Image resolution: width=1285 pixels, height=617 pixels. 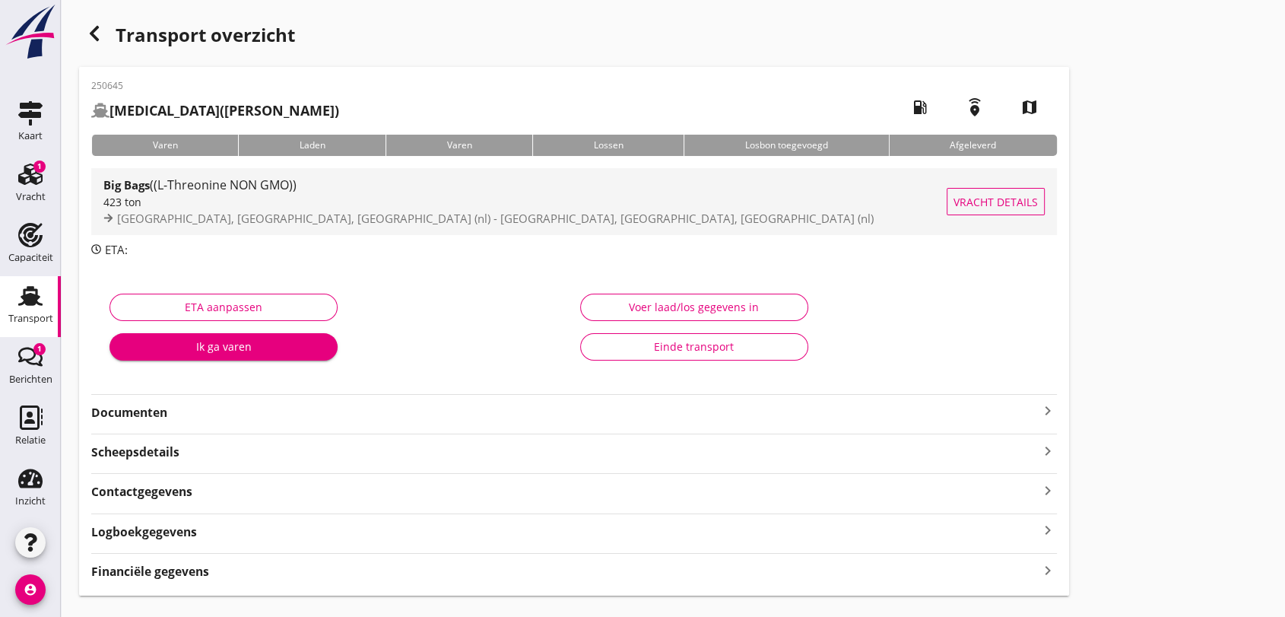 What do you see at coordinates (116, 249) in the screenshot?
I see `span: ETA:` at bounding box center [116, 249].